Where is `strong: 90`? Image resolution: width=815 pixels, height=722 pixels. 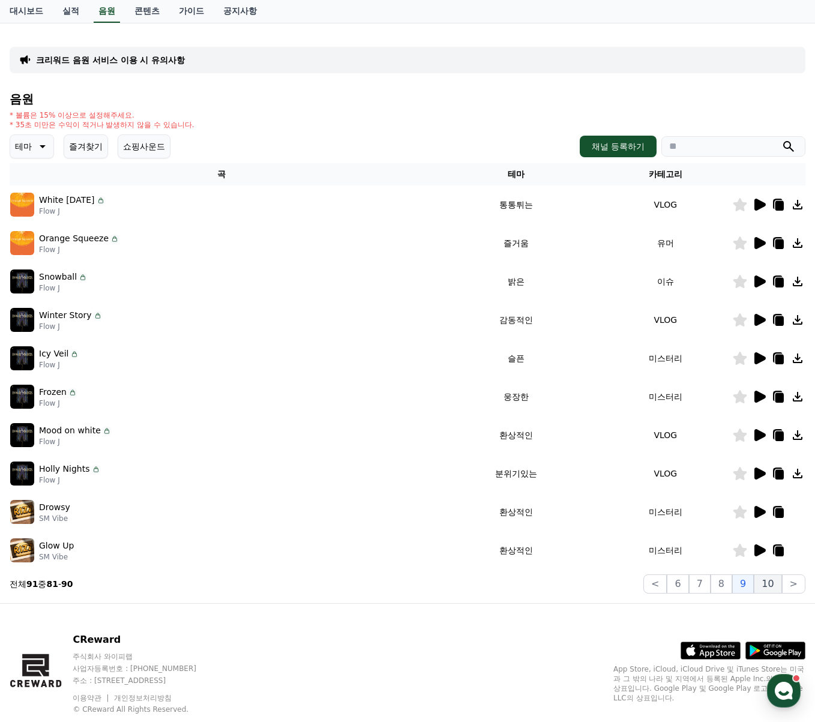
strong: 90 is located at coordinates (67, 584).